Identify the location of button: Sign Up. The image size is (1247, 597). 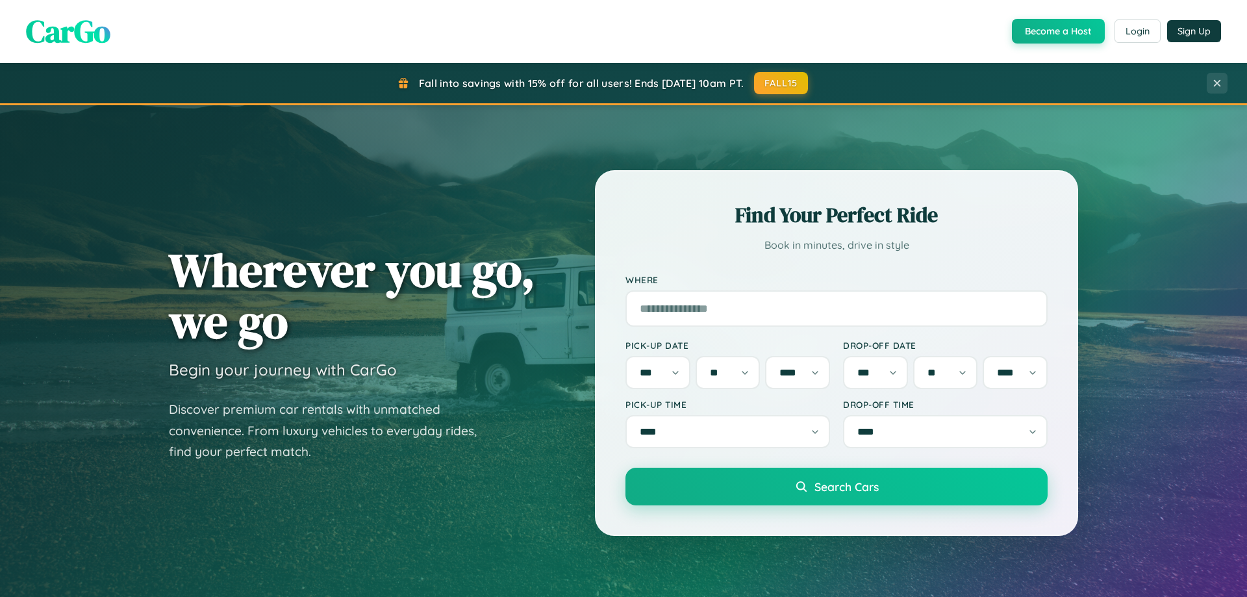
(1194, 31).